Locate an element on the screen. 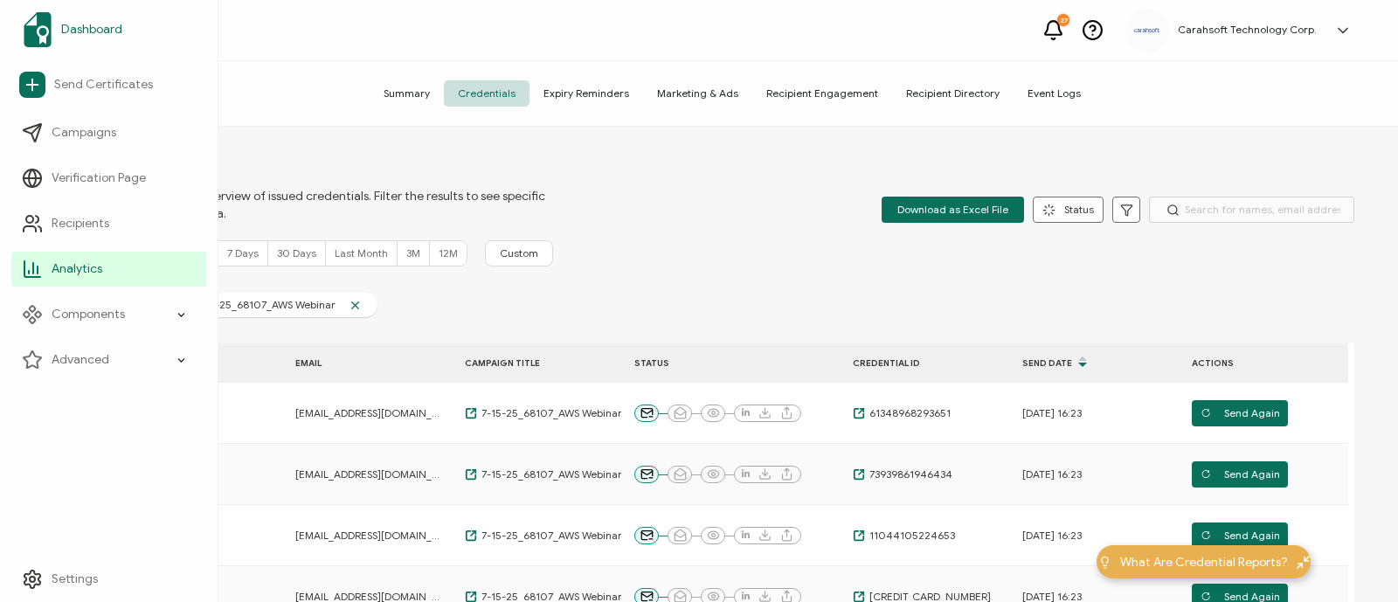 The height and width of the screenshot is (602, 1398). a: Analytics is located at coordinates (108, 269).